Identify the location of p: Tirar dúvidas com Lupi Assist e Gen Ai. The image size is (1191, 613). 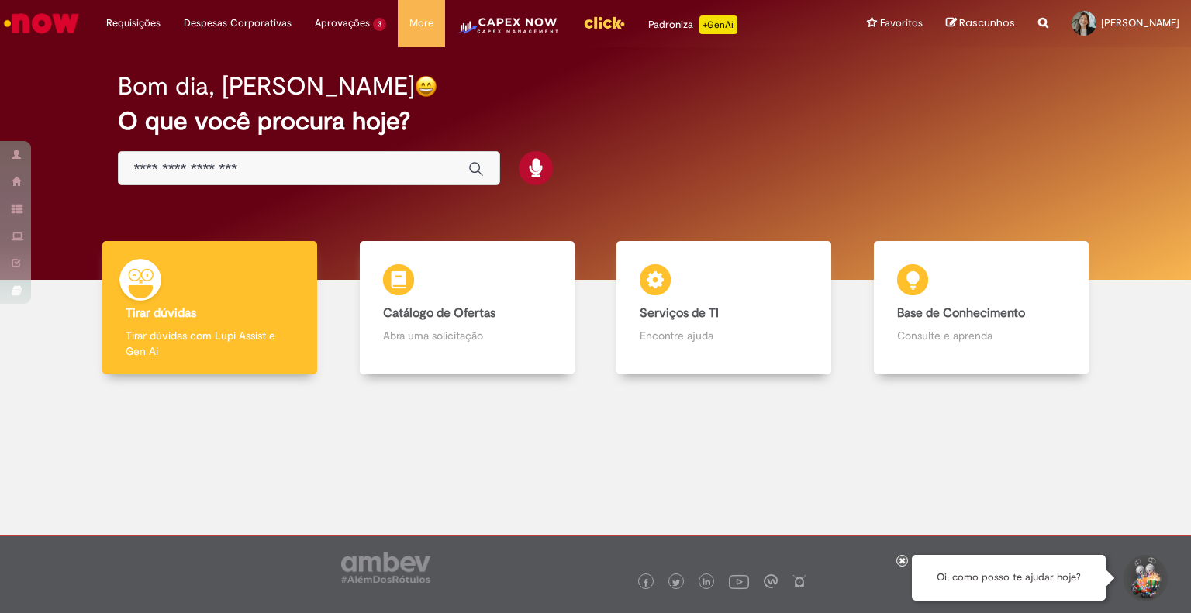
(209, 343).